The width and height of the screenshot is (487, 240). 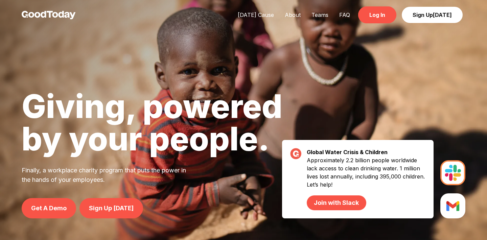 I want to click on strong: Global Water Crisis & Children, so click(x=347, y=152).